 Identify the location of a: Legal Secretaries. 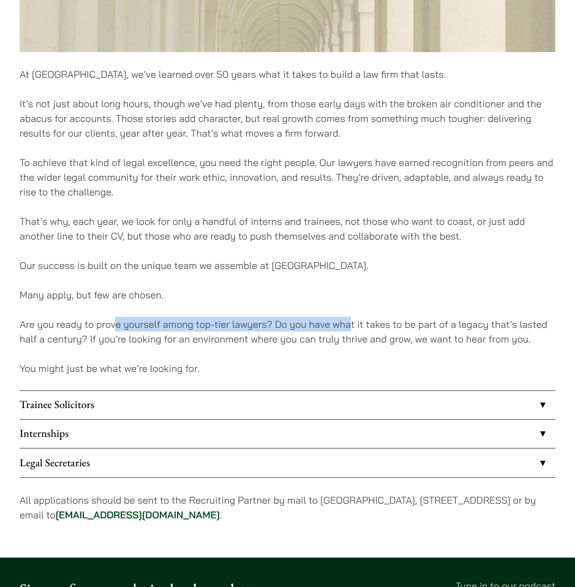
(287, 462).